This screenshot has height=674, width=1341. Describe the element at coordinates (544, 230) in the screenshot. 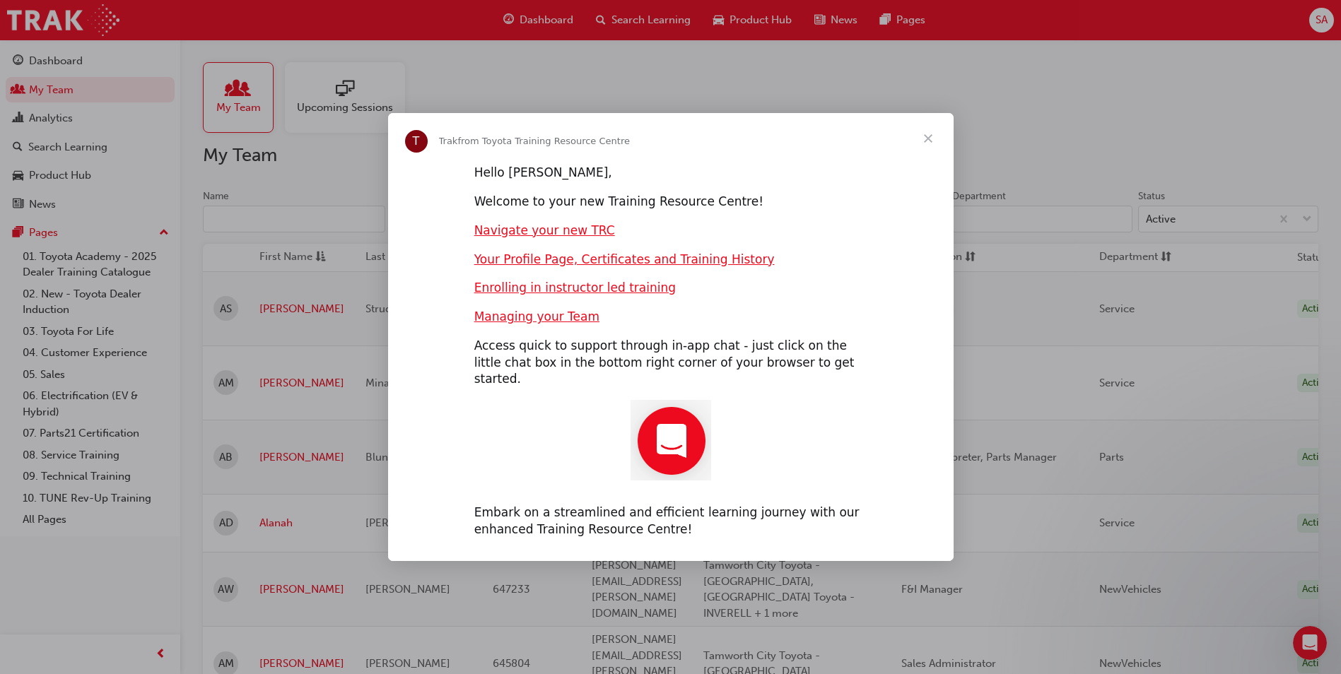

I see `a: Navigate your new TRC` at that location.